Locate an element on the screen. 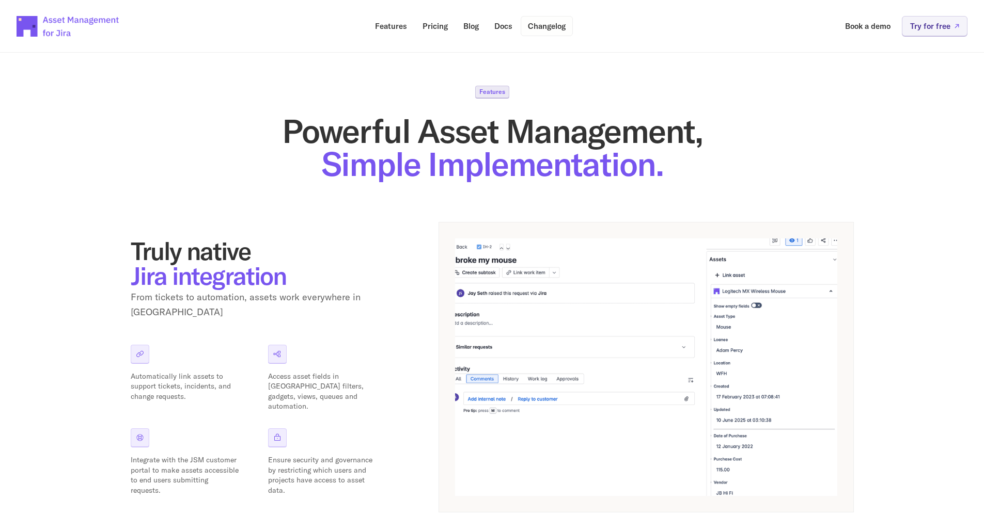 Image resolution: width=984 pixels, height=532 pixels. a: Changelog is located at coordinates (546, 26).